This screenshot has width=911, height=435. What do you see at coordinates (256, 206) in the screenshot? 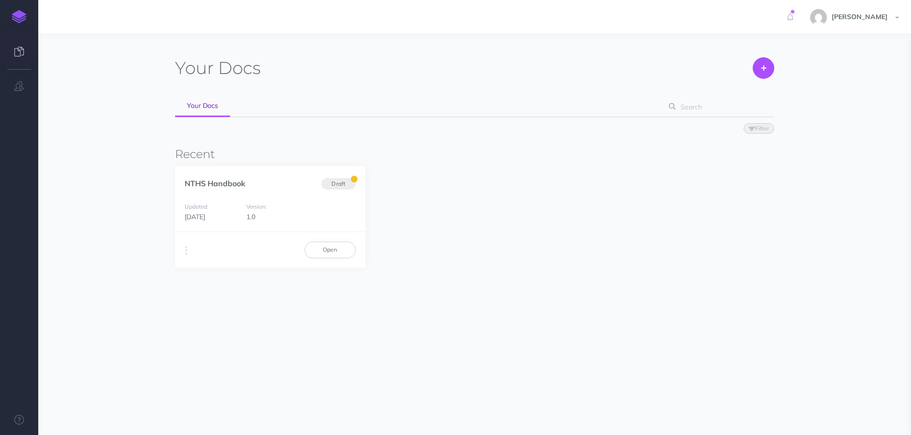
I see `small: Version:` at bounding box center [256, 206].